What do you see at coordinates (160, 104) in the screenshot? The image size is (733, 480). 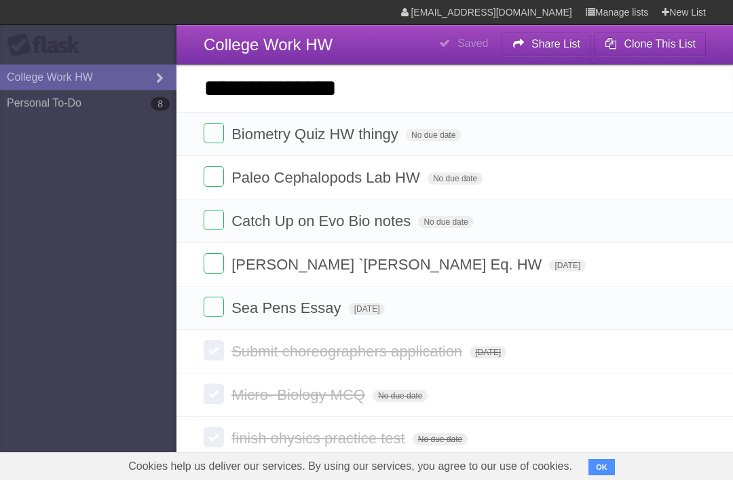 I see `b: 8` at bounding box center [160, 104].